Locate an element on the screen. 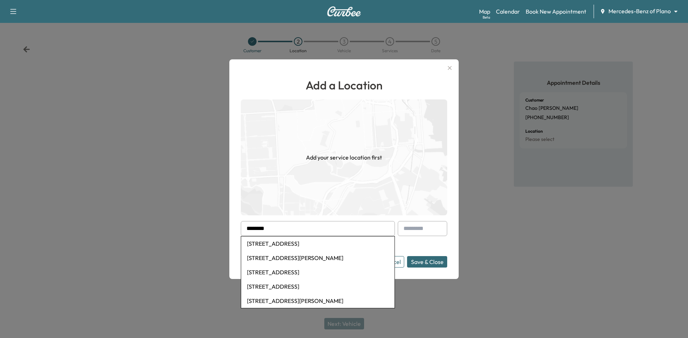  h1: Add your service location first is located at coordinates (344, 158).